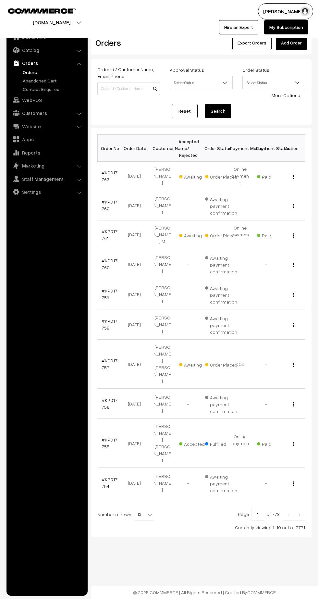 This screenshot has width=318, height=599. I want to click on span: Accepted, so click(195, 443).